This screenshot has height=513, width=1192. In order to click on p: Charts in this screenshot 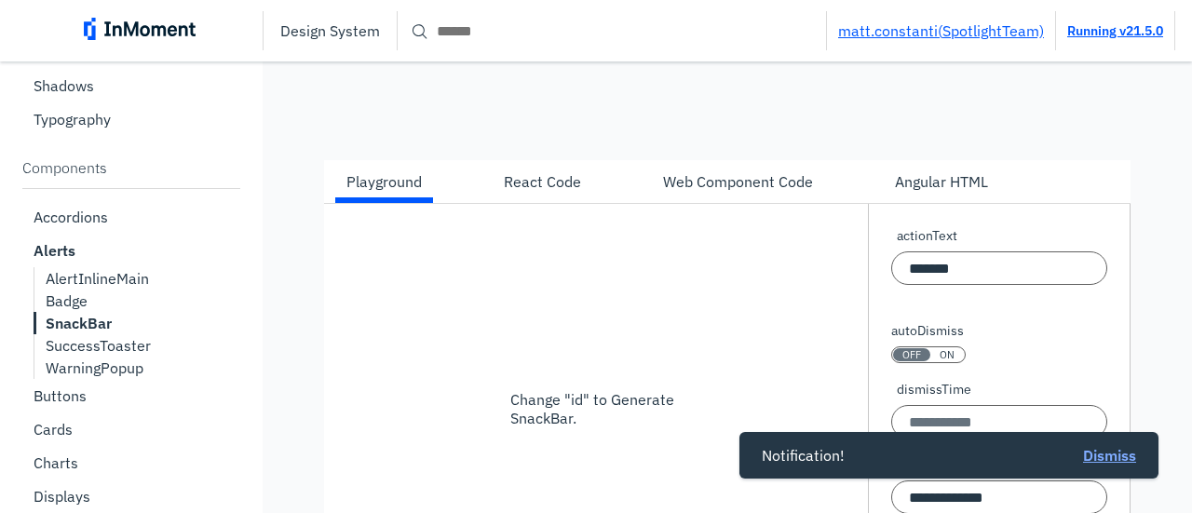, I will do `click(56, 463)`.